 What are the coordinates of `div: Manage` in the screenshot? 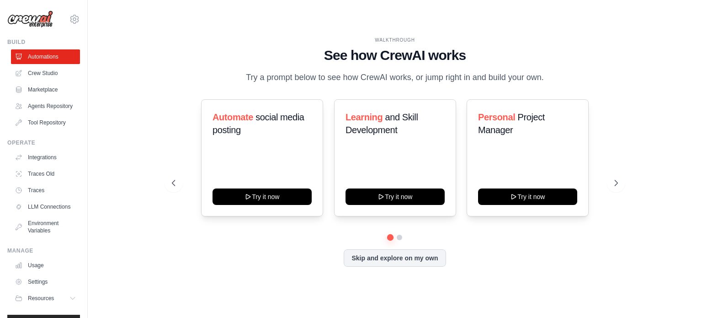 It's located at (43, 251).